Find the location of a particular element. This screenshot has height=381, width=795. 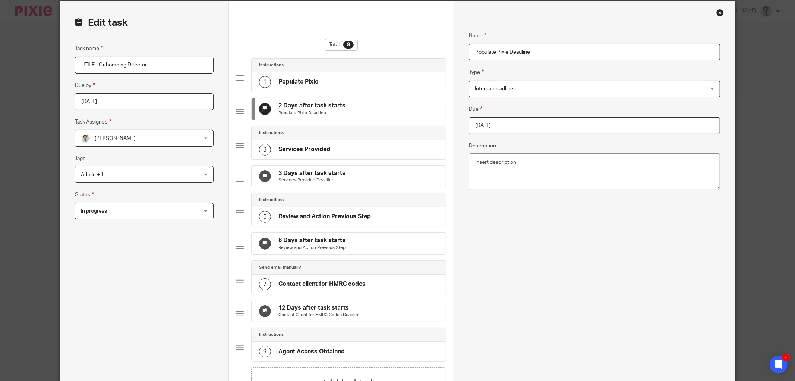

span: In progress is located at coordinates (94, 211).